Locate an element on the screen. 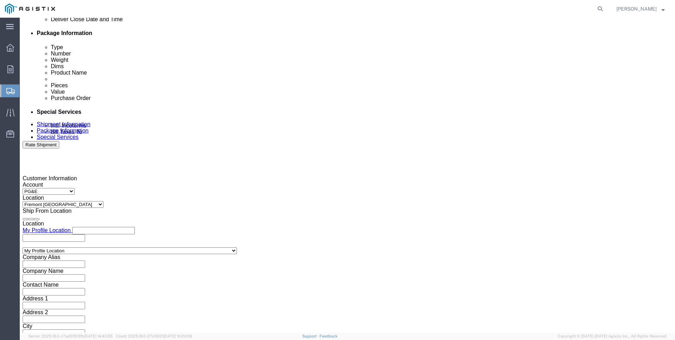 The image size is (675, 340). a: Support is located at coordinates (311, 336).